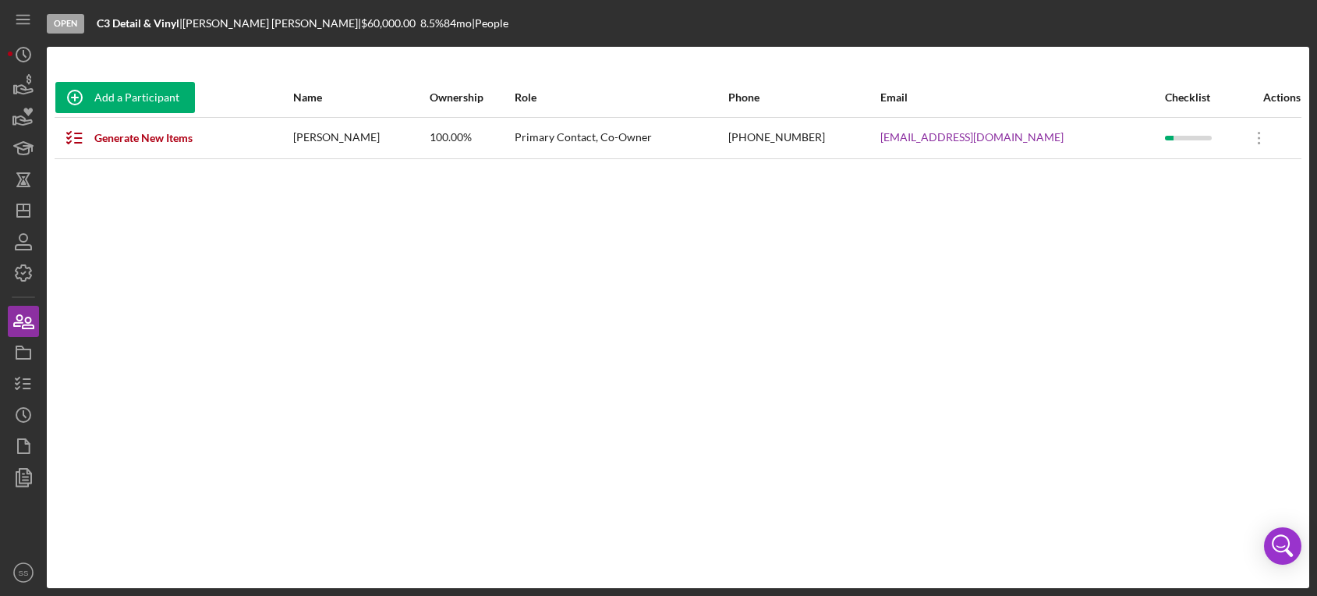 This screenshot has height=596, width=1317. I want to click on button: Add a Participant, so click(125, 97).